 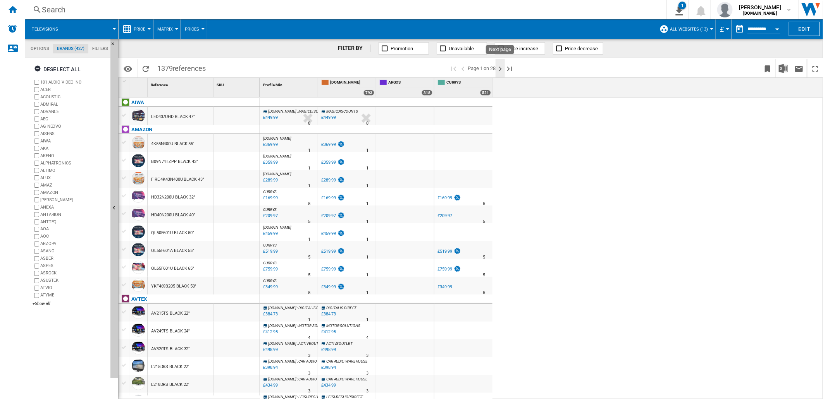 What do you see at coordinates (369, 93) in the screenshot?
I see `div: 793 offers sold by AMAZON.CO.UK` at bounding box center [369, 93].